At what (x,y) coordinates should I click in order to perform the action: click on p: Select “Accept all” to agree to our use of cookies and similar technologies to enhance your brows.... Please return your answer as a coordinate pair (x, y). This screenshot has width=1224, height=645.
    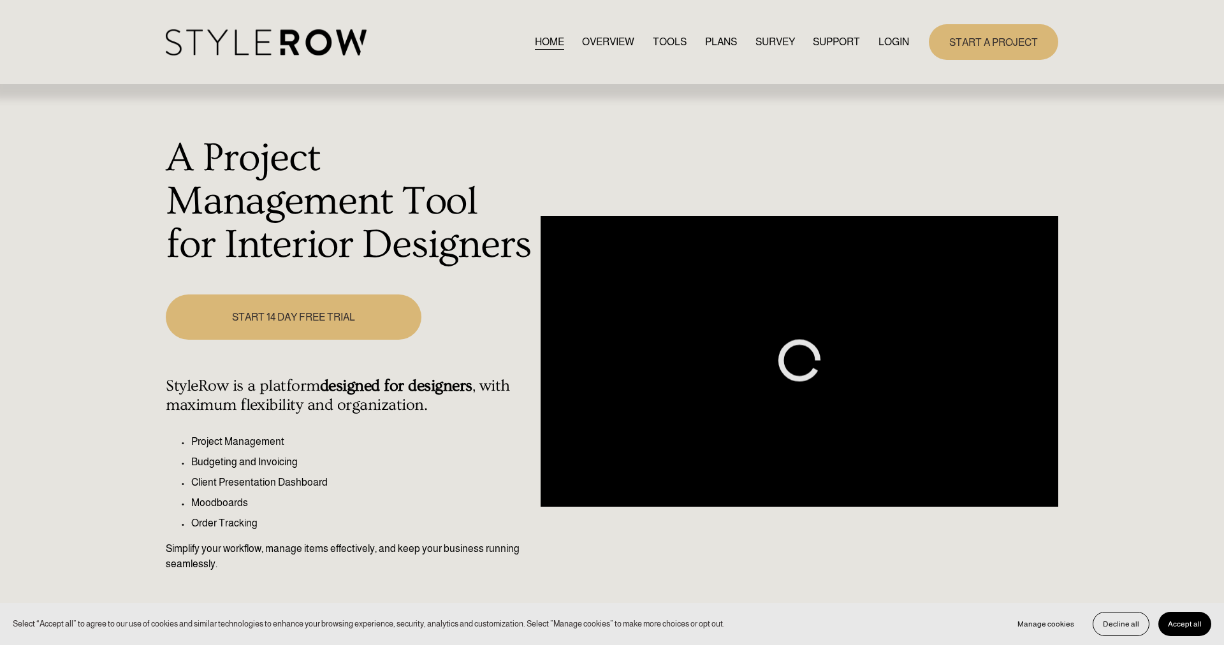
    Looking at the image, I should click on (368, 623).